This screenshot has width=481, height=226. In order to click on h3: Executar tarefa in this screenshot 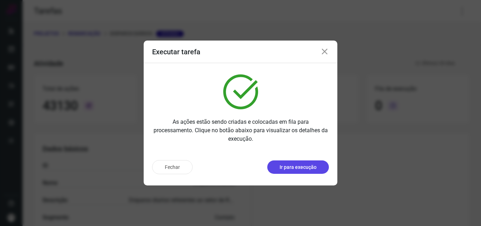, I will do `click(176, 52)`.